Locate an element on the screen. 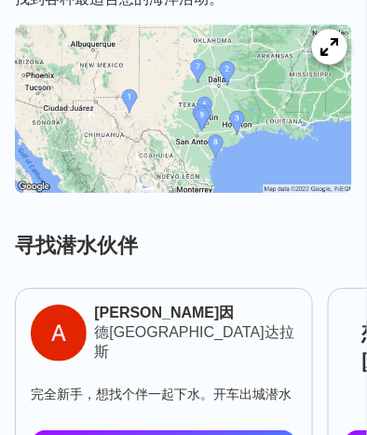 Image resolution: width=367 pixels, height=435 pixels. img: Texas dive site map is located at coordinates (184, 108).